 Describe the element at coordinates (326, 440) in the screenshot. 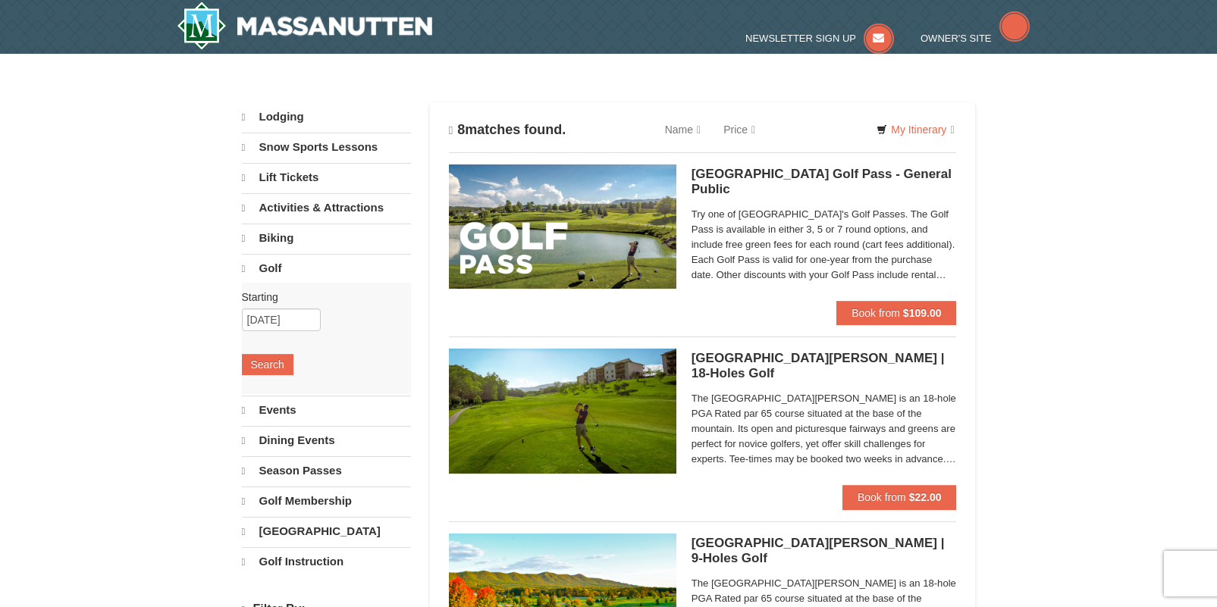

I see `a: Dining Events` at that location.